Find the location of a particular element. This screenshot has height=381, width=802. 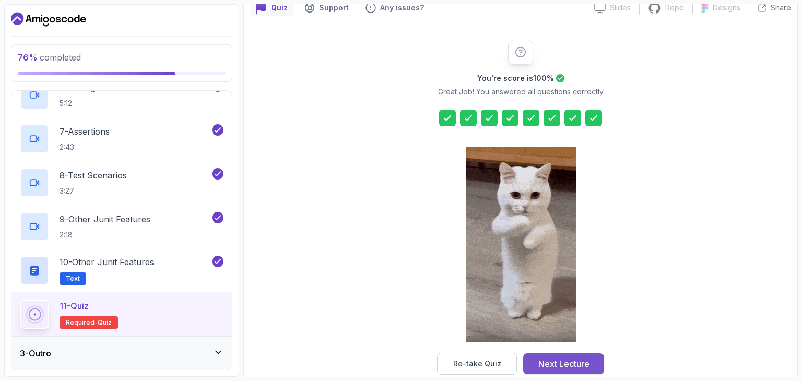

span: Text is located at coordinates (73, 279).